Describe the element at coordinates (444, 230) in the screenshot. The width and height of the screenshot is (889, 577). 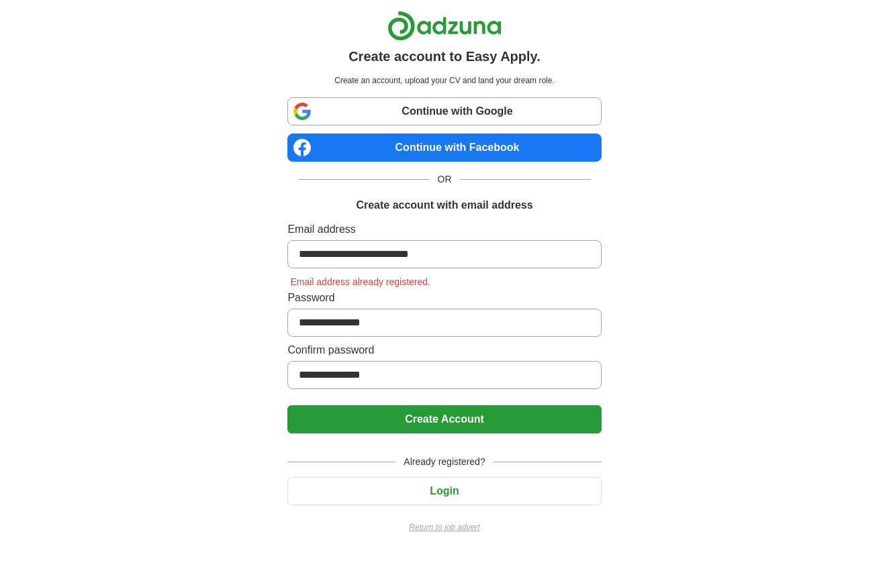
I see `label: Email address` at that location.